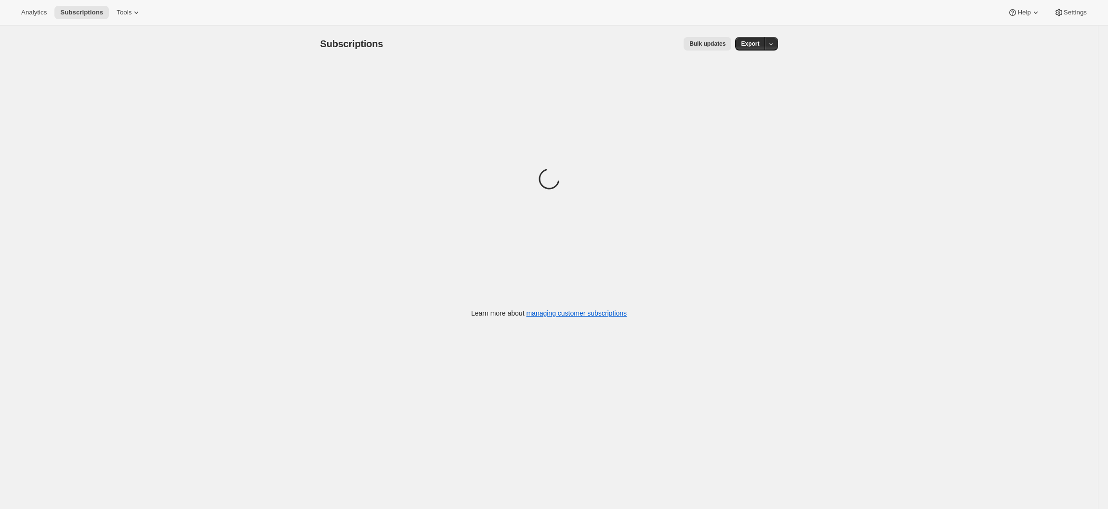  Describe the element at coordinates (129, 13) in the screenshot. I see `button: Tools` at that location.